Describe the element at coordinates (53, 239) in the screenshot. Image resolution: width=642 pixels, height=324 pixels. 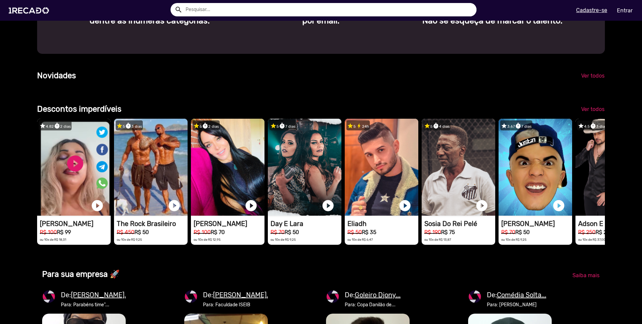
I see `small: ou 10x de R$ 18,31` at that location.